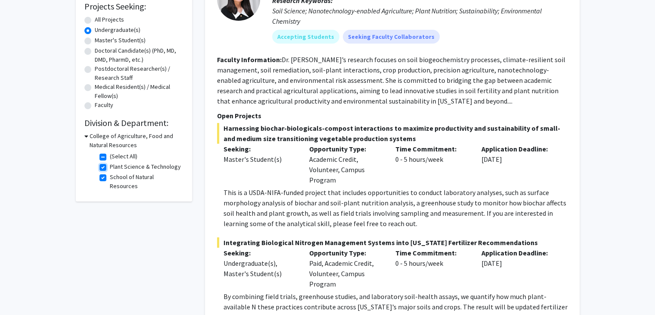  What do you see at coordinates (346, 164) in the screenshot?
I see `div: Academic Credit, Volunteer, Campus Program` at bounding box center [346, 164].